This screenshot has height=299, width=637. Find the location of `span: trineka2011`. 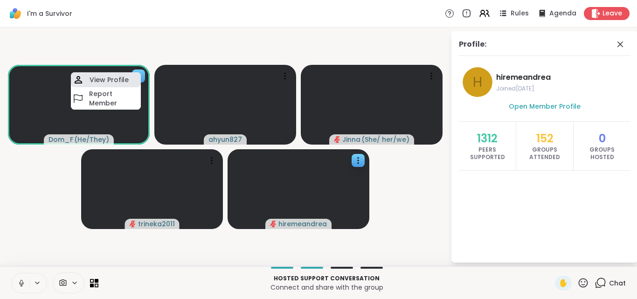

span: trineka2011 is located at coordinates (156, 224).